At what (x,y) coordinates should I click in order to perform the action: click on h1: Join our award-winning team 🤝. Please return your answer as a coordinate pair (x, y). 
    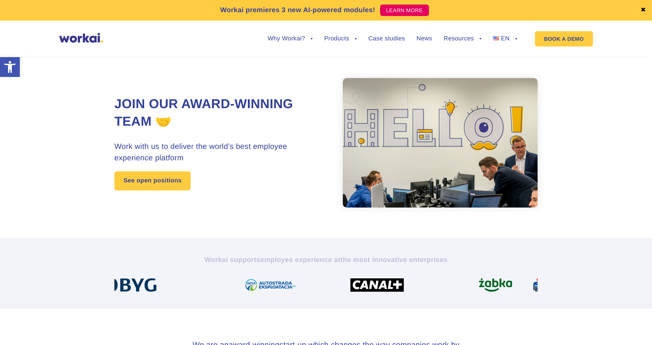
    Looking at the image, I should click on (220, 113).